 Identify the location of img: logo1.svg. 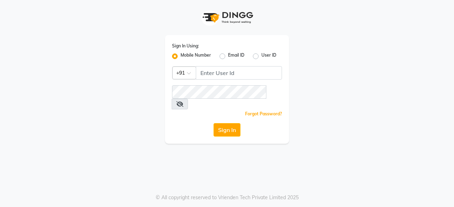
(227, 17).